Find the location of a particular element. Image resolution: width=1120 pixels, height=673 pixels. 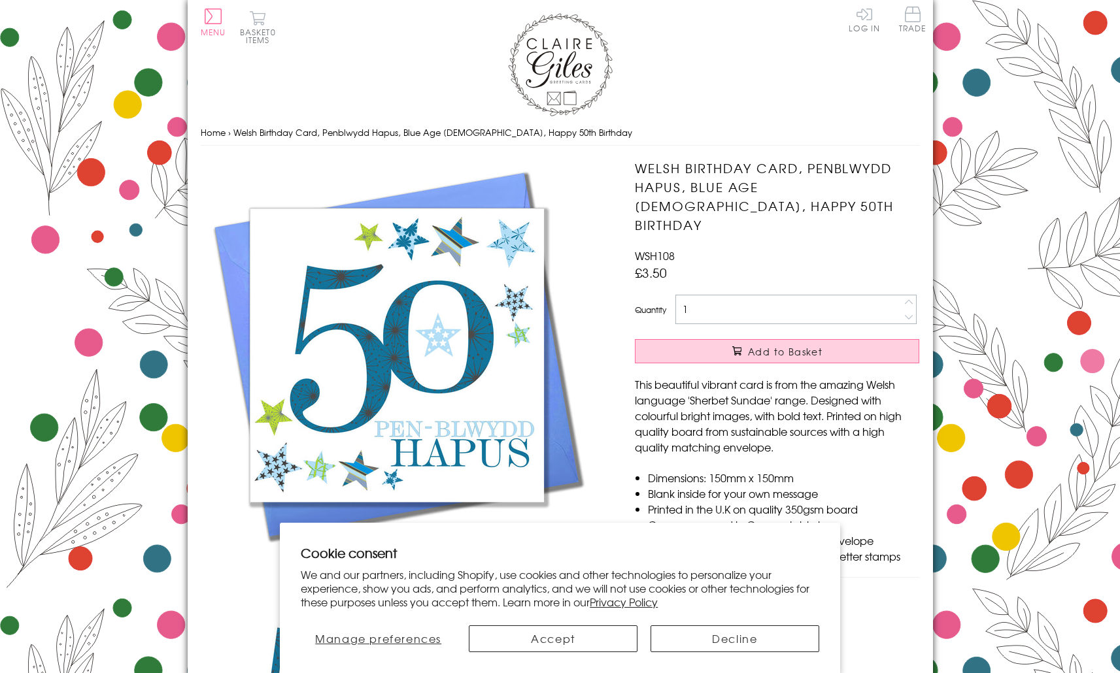

a: Log In is located at coordinates (864, 19).